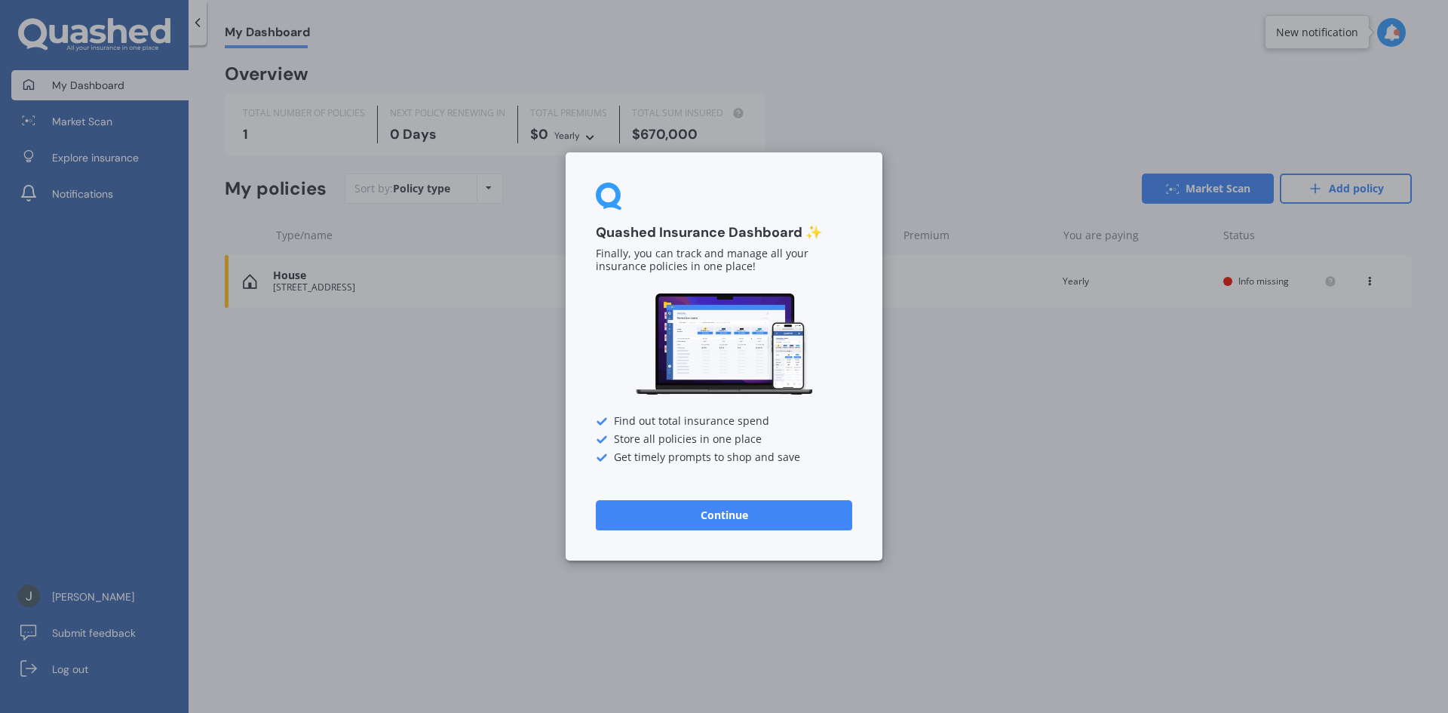 Image resolution: width=1448 pixels, height=713 pixels. I want to click on div: Store all policies in one place, so click(724, 440).